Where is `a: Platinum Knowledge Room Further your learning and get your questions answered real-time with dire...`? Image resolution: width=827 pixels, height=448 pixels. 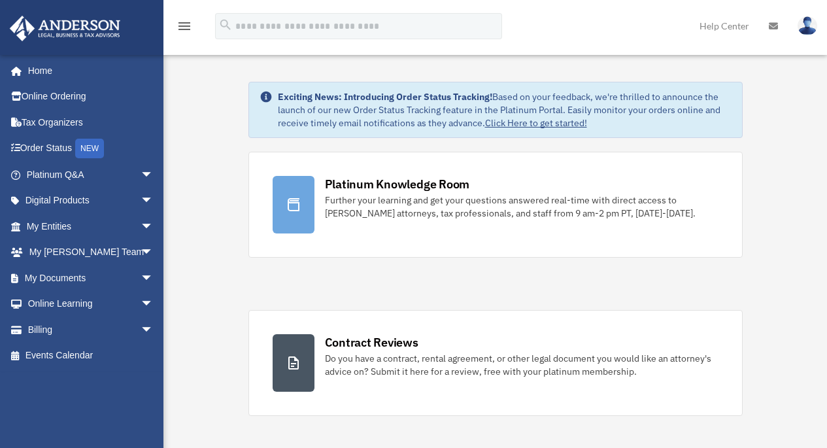
a: Platinum Knowledge Room Further your learning and get your questions answered real-time with dire... is located at coordinates (496, 205).